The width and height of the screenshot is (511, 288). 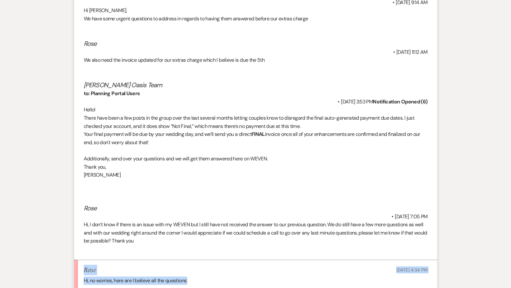 I want to click on span: We have some urgent questions to address in regards to having them answered before our extras charge, so click(x=196, y=18).